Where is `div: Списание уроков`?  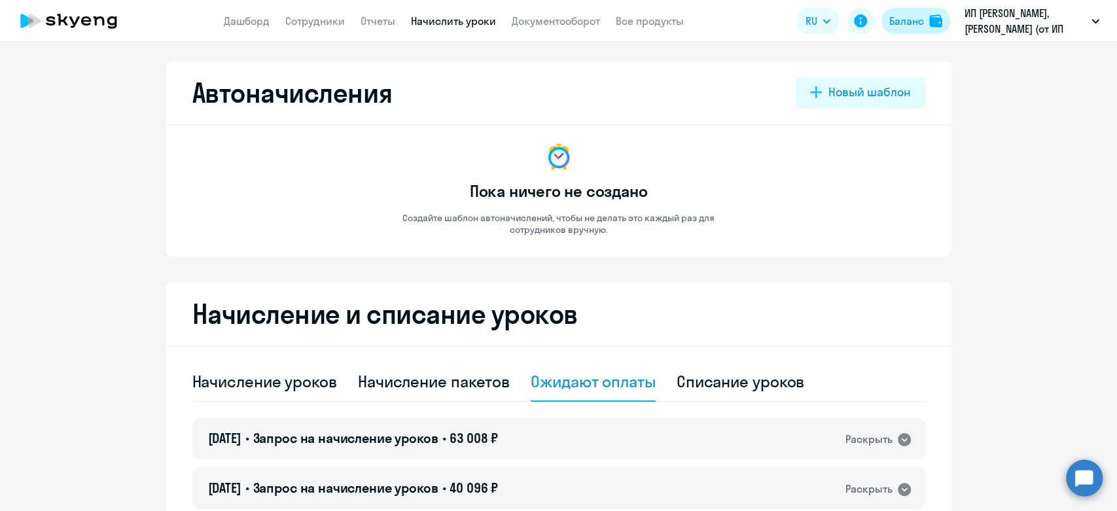 div: Списание уроков is located at coordinates (741, 382).